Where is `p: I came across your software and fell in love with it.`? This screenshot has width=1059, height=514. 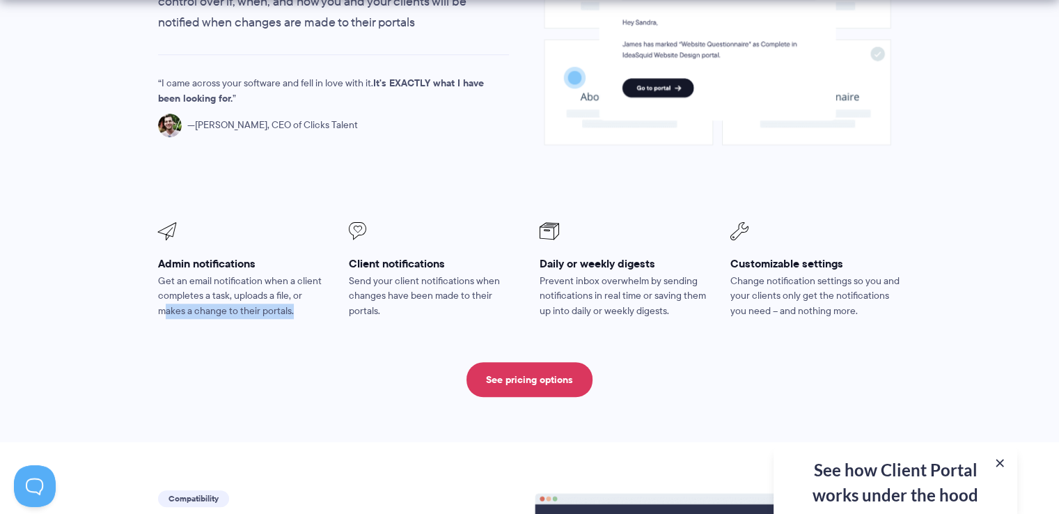 p: I came across your software and fell in love with it. is located at coordinates (322, 91).